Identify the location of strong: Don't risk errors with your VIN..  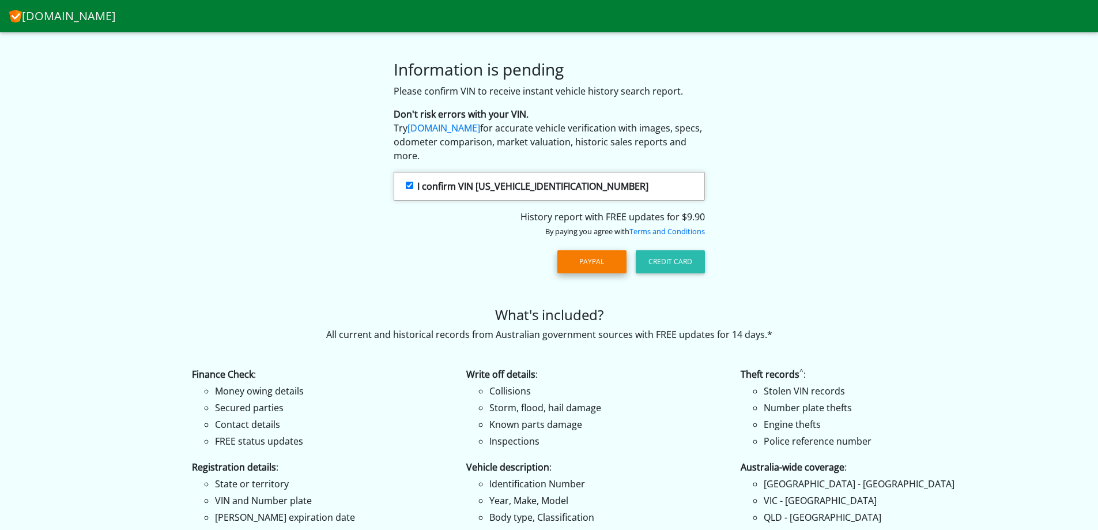
(461, 114).